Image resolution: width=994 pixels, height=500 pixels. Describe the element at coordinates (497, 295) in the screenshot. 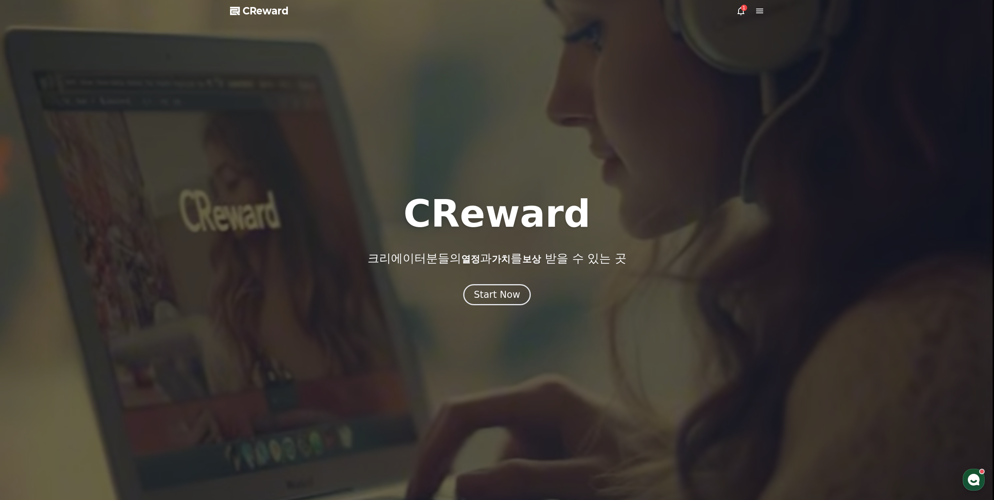

I see `div: Start Now` at that location.